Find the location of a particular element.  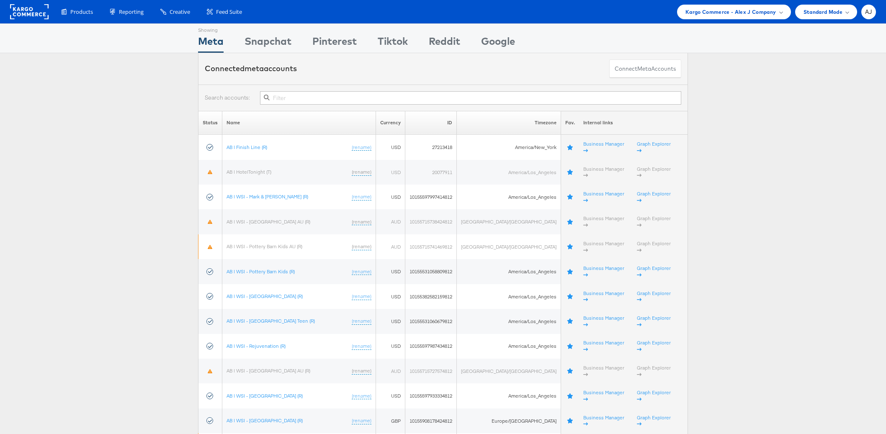

a: AB | Finish Line (R) is located at coordinates (247, 147).